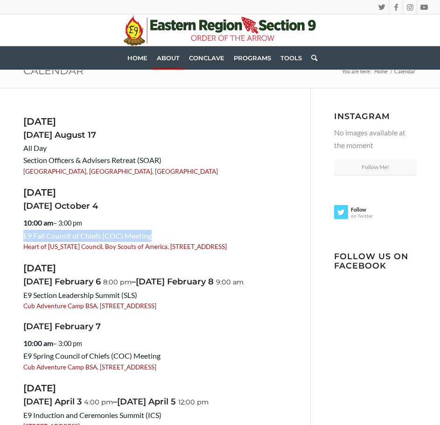 This screenshot has width=440, height=425. I want to click on small: 8:00 pm, so click(117, 282).